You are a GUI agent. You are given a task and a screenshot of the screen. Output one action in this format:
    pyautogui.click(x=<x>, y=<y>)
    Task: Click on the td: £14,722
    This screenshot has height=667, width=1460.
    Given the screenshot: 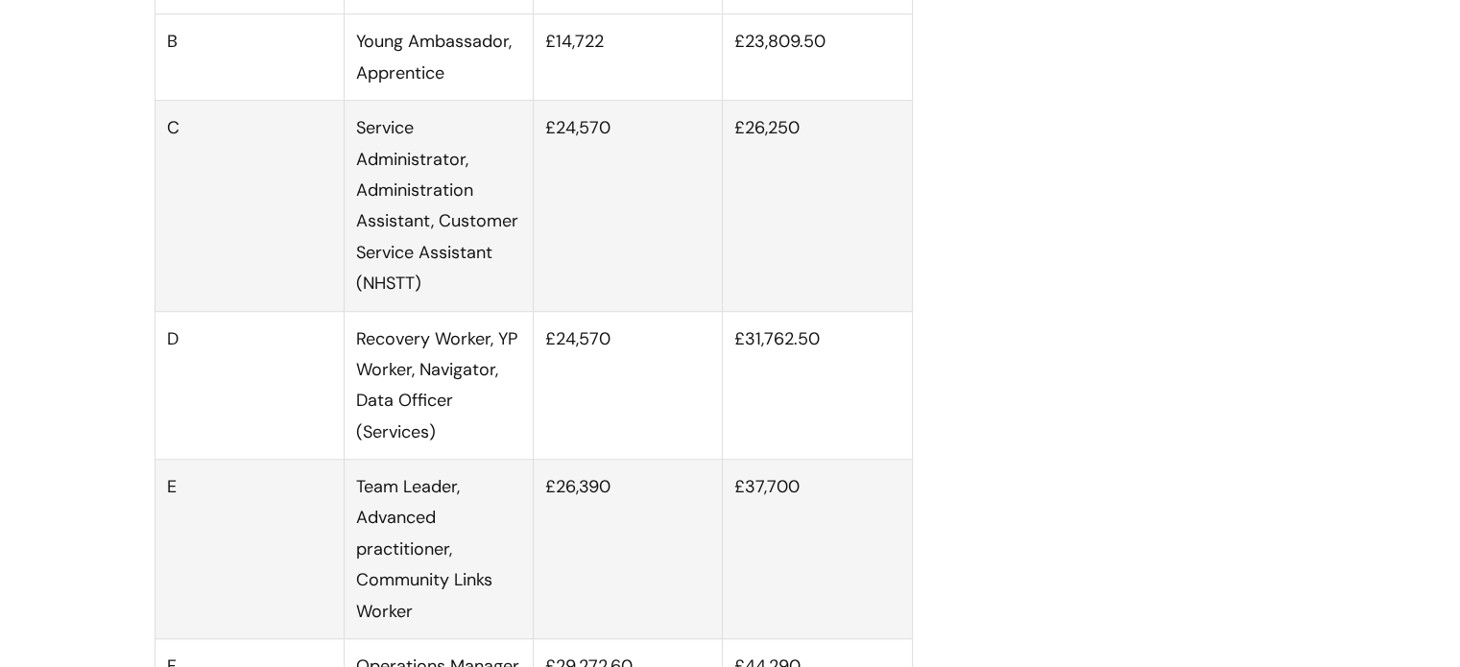 What is the action you would take?
    pyautogui.click(x=628, y=58)
    